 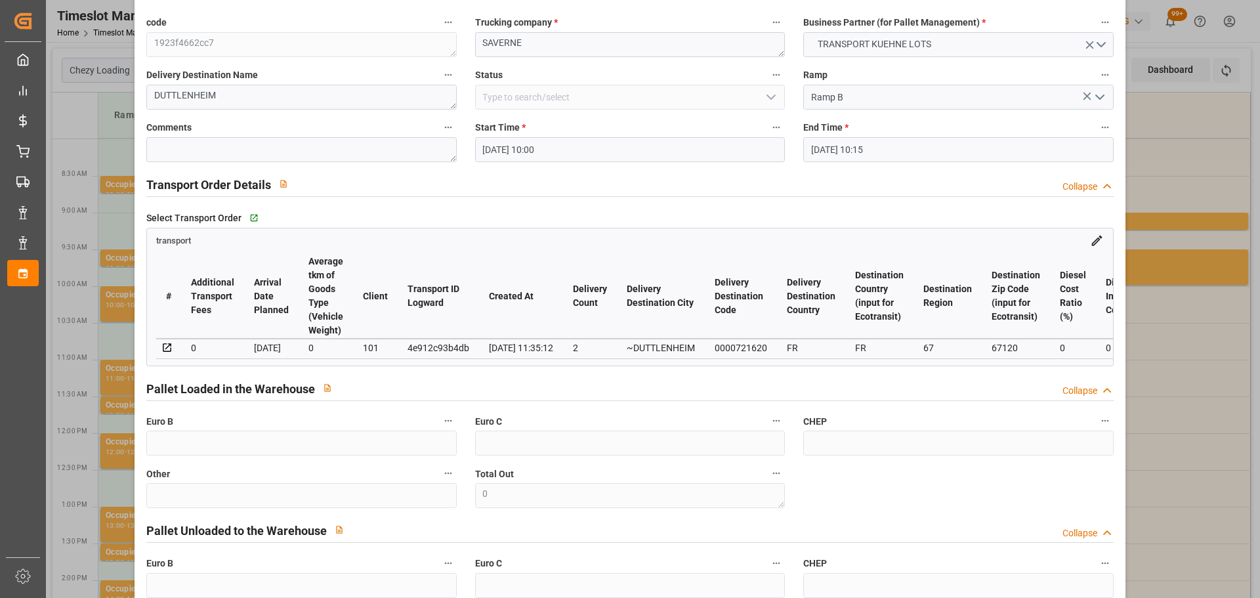 I want to click on span: code, so click(x=156, y=22).